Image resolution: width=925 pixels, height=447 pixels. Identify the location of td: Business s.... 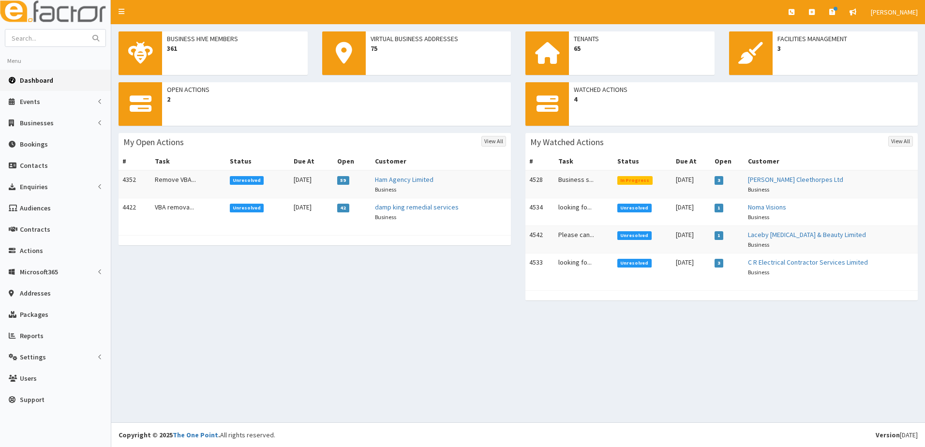
(584, 184).